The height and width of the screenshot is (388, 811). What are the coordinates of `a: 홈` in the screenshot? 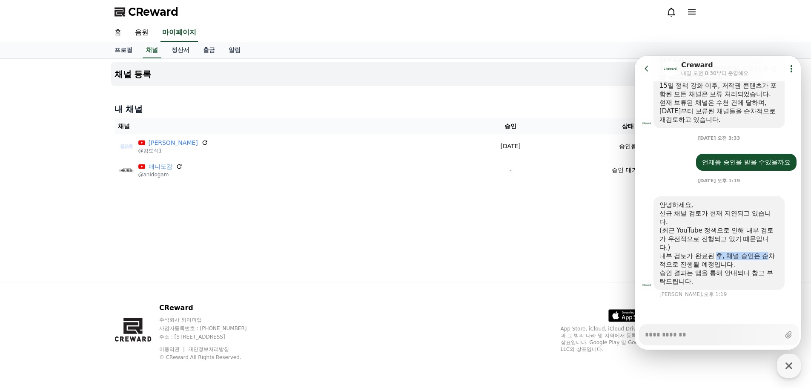 It's located at (118, 33).